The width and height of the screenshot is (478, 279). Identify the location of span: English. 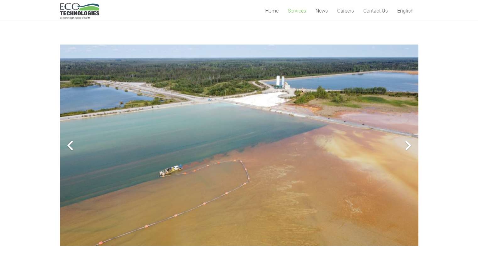
(405, 11).